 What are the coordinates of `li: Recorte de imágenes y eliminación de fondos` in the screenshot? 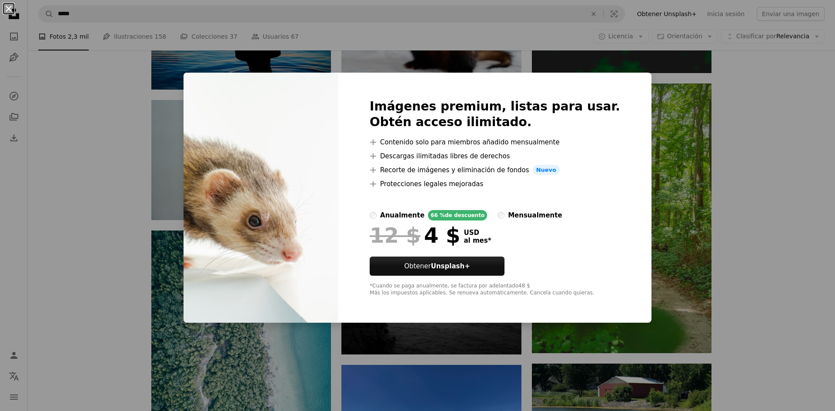 It's located at (495, 170).